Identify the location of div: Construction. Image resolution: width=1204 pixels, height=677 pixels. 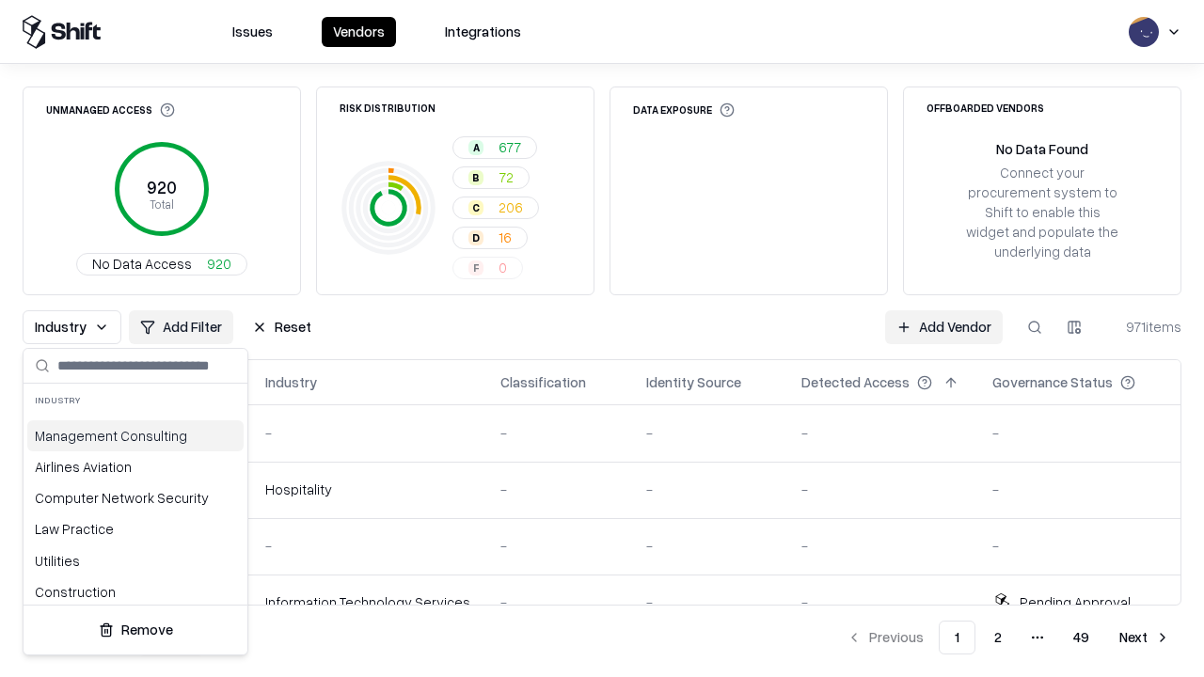
(135, 592).